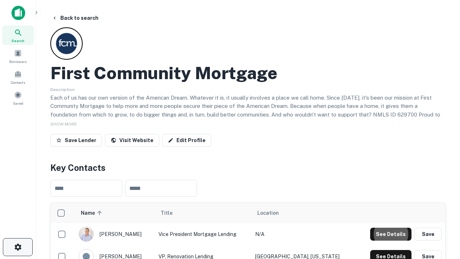 This screenshot has width=460, height=259. Describe the element at coordinates (442, 218) in the screenshot. I see `div: Chat Widget` at that location.